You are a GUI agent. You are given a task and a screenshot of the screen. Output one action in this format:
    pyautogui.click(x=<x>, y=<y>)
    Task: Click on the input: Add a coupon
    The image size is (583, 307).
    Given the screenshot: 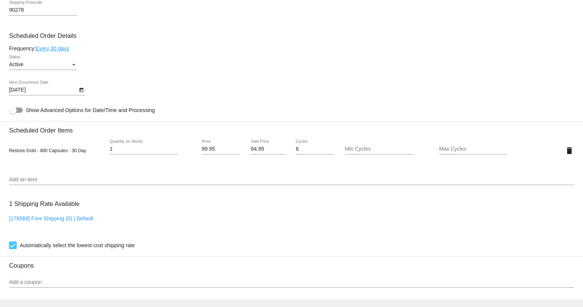 What is the action you would take?
    pyautogui.click(x=292, y=283)
    